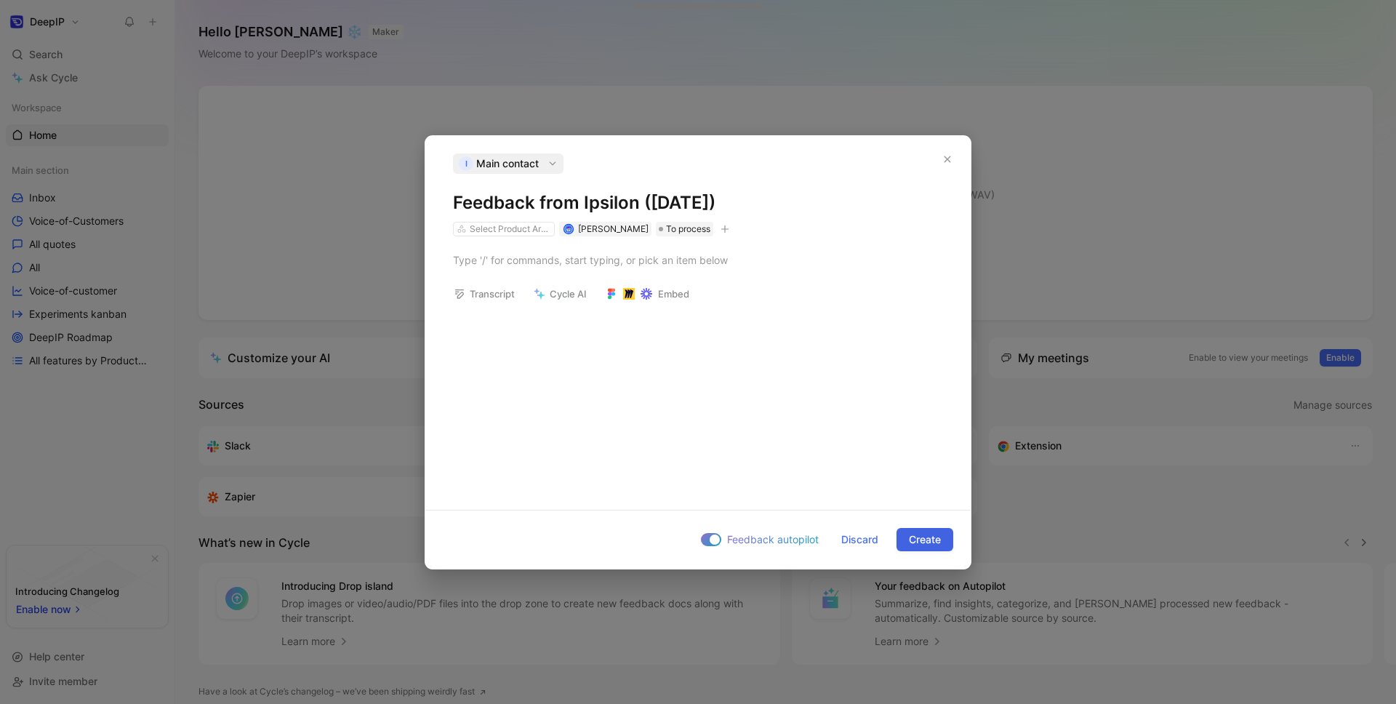 This screenshot has height=704, width=1396. I want to click on button: Discard, so click(859, 539).